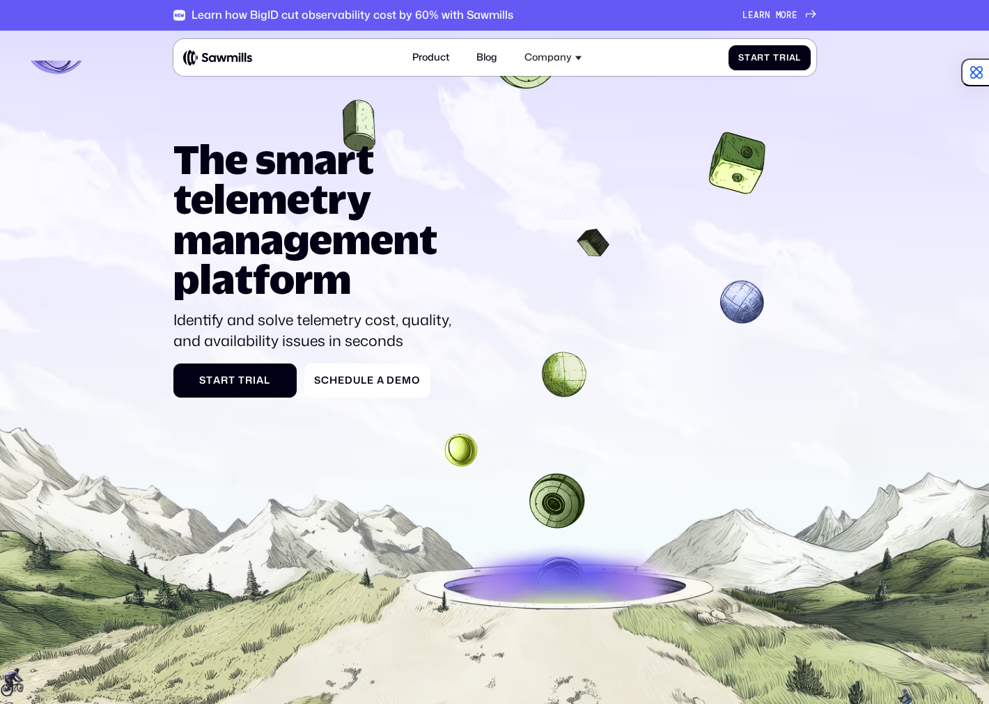  Describe the element at coordinates (486, 58) in the screenshot. I see `a: Blog` at that location.